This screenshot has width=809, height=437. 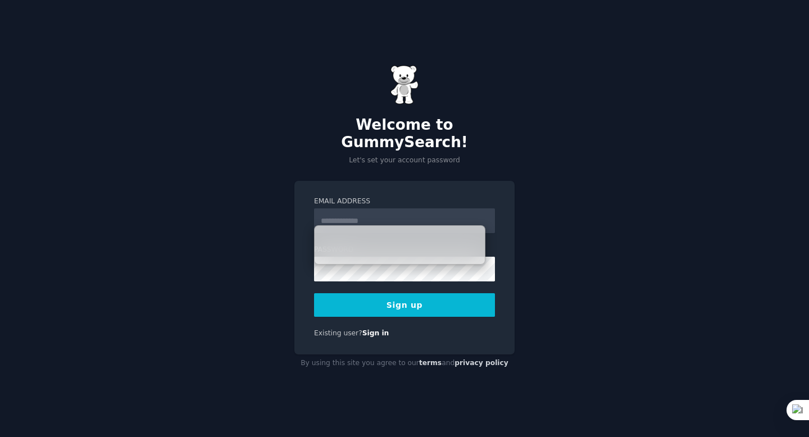 What do you see at coordinates (481, 363) in the screenshot?
I see `a: privacy policy` at bounding box center [481, 363].